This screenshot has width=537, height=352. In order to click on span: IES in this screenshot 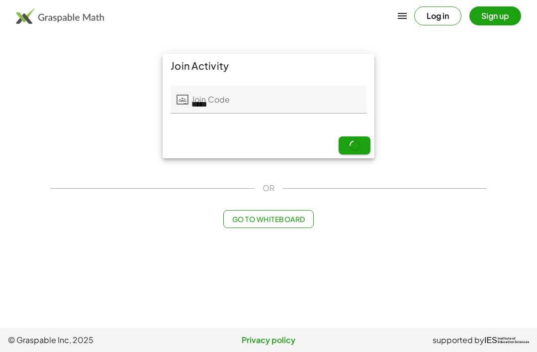, I will do `click(491, 340)`.